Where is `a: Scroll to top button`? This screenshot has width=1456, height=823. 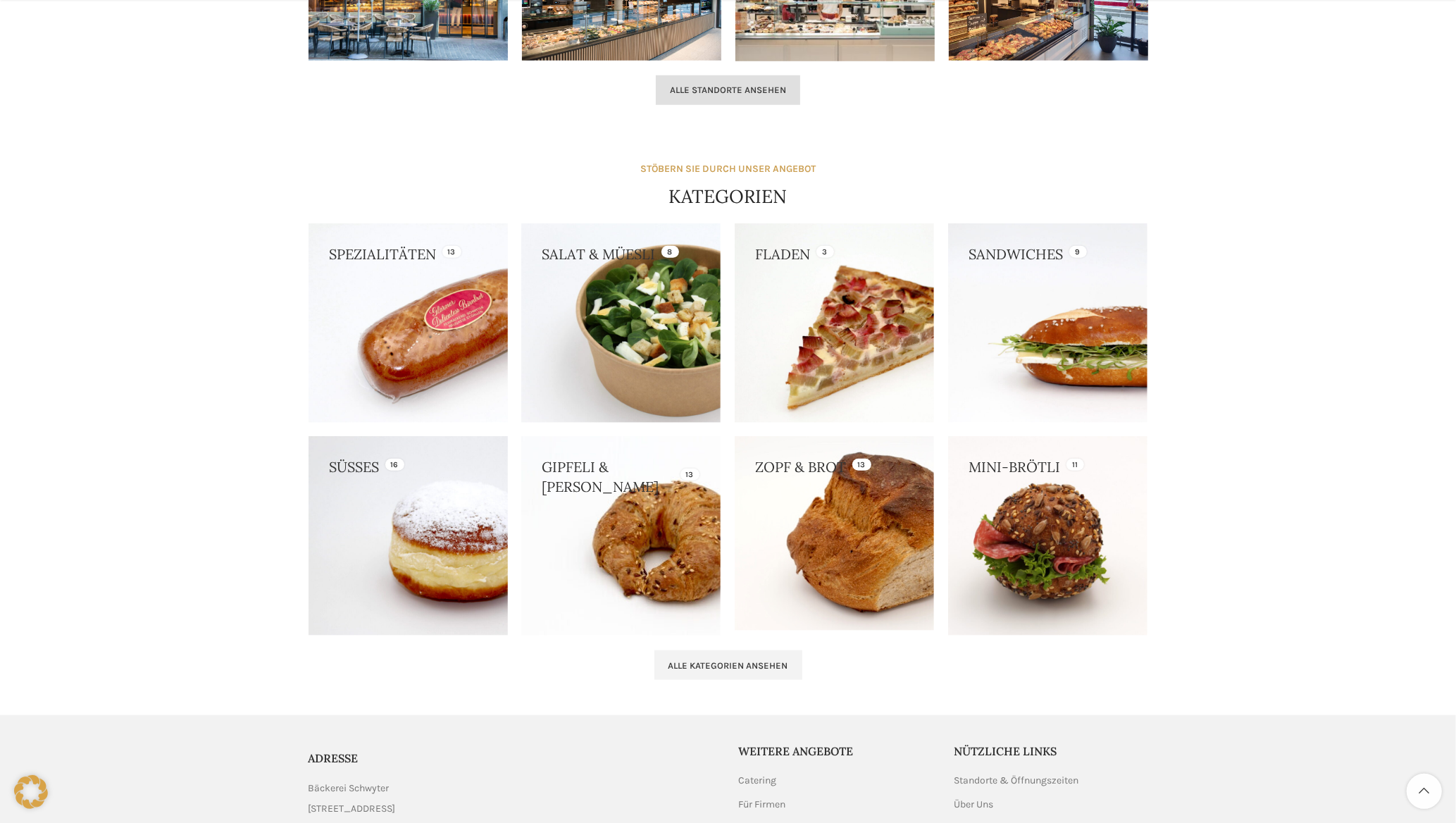 a: Scroll to top button is located at coordinates (1424, 791).